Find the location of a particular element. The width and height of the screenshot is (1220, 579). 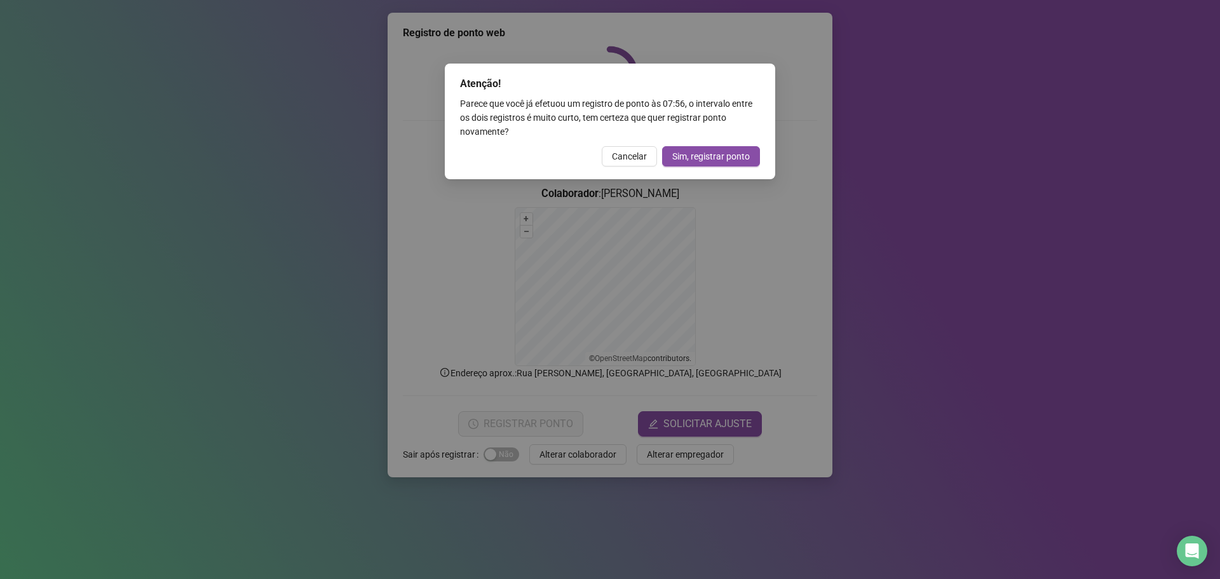

div: Atenção! is located at coordinates (610, 84).